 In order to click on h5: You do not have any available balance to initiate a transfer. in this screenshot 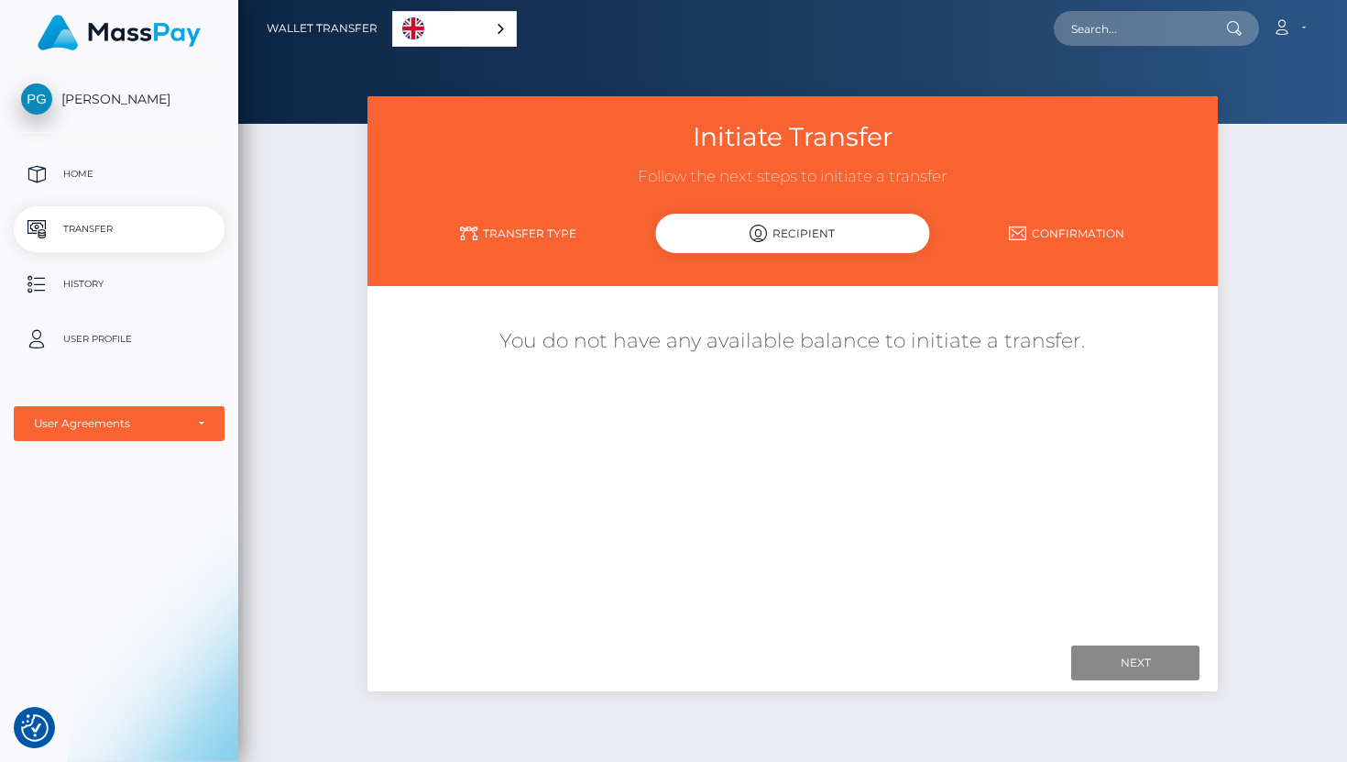, I will do `click(793, 341)`.